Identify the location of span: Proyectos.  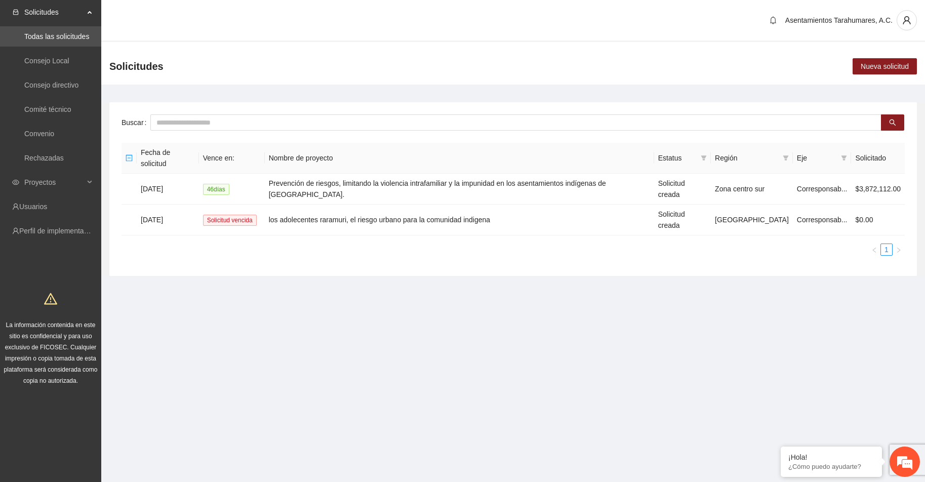
(54, 182).